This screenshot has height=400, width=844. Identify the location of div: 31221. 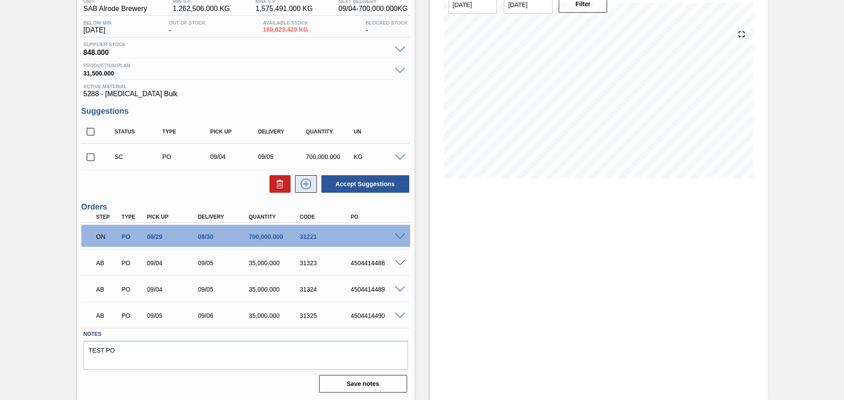
(326, 237).